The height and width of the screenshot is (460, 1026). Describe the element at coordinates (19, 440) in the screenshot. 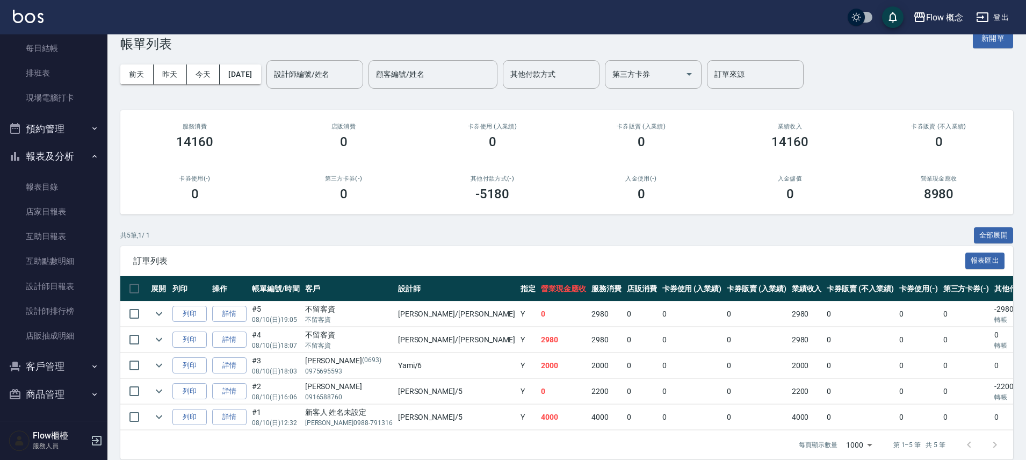

I see `img: Person` at that location.